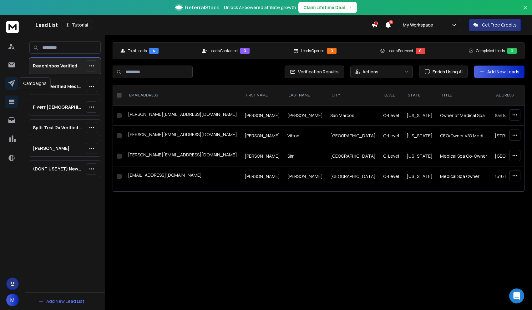 The width and height of the screenshot is (532, 310). Describe the element at coordinates (463, 156) in the screenshot. I see `td: Medical Spa Co-Owner` at that location.